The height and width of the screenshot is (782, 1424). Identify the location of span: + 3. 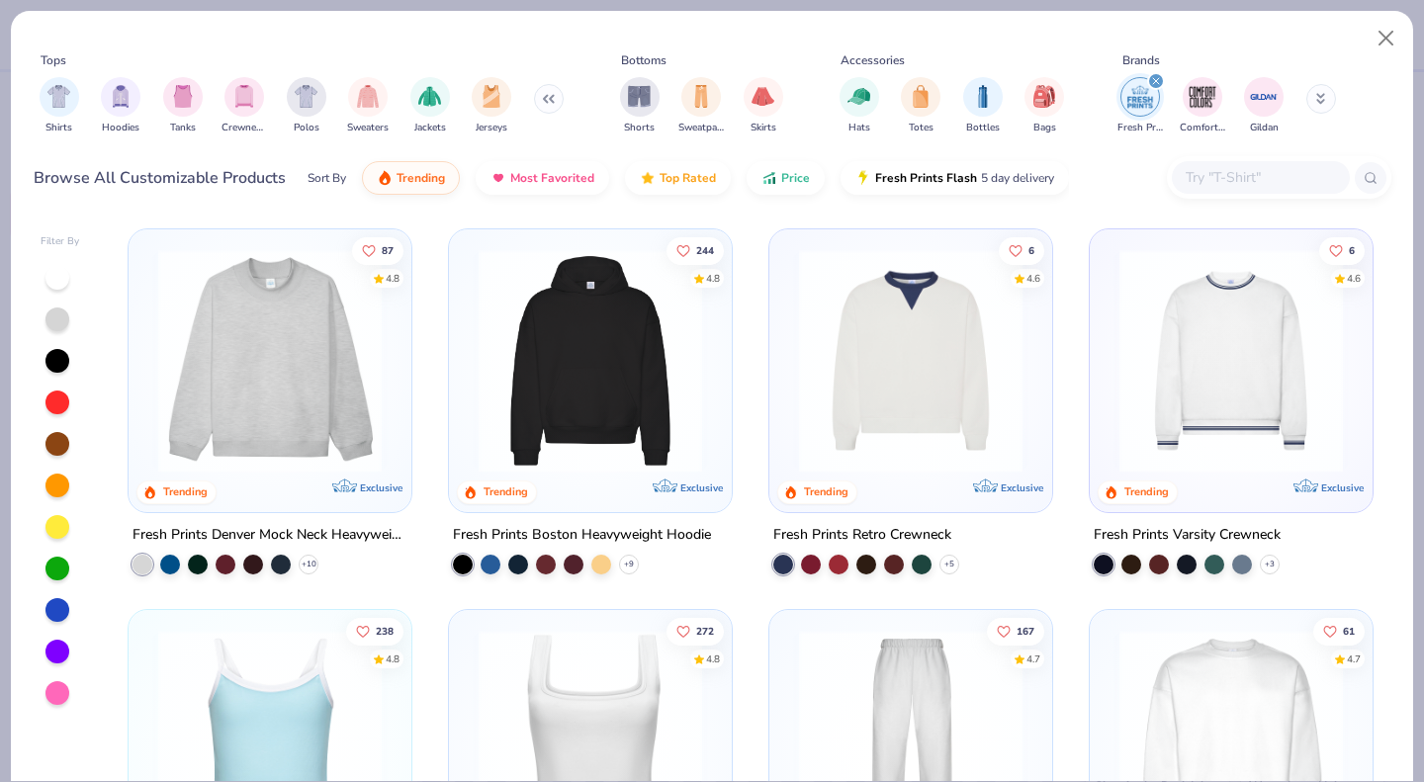
(1270, 565).